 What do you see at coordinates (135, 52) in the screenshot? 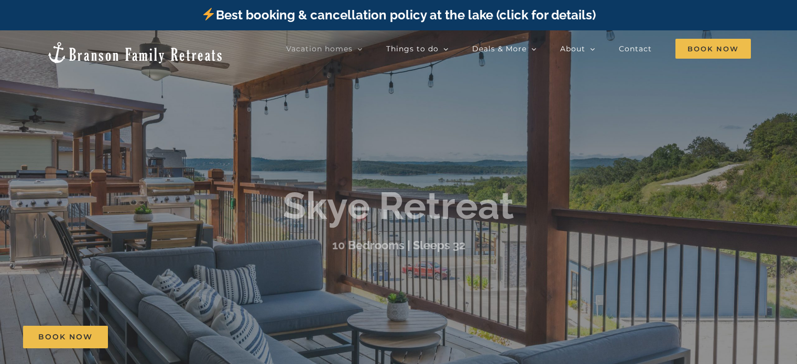
I see `img: Branson Family Retreats Logo` at bounding box center [135, 52].